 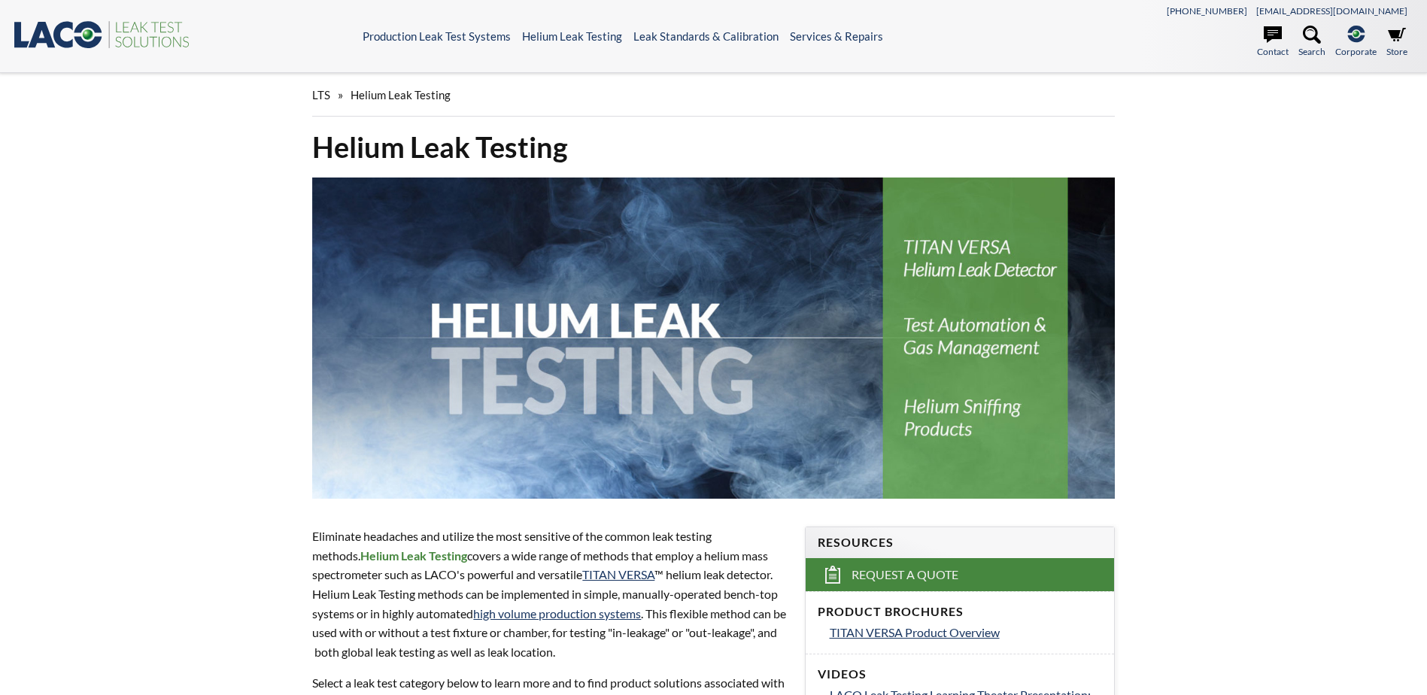 I want to click on p: Eliminate headaches and utilize the most sensitive of the common leak testing methods. covers a w..., so click(x=549, y=593).